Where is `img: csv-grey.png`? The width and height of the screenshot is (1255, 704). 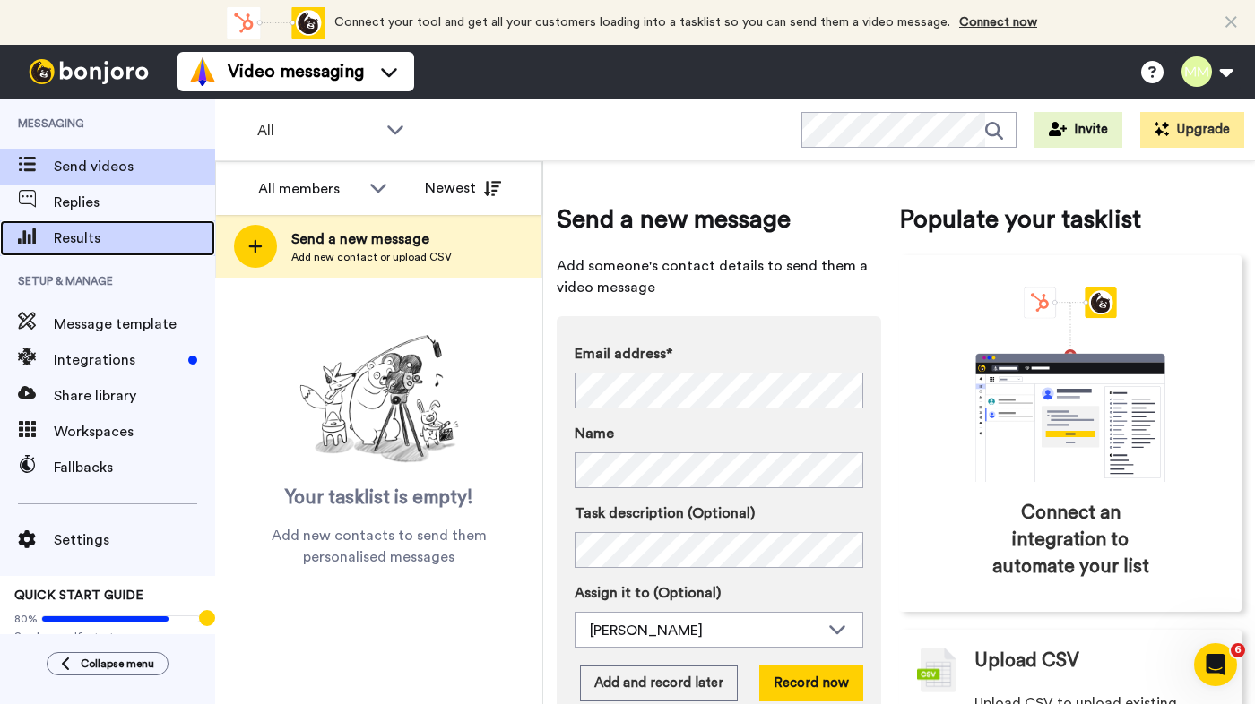 img: csv-grey.png is located at coordinates (936, 670).